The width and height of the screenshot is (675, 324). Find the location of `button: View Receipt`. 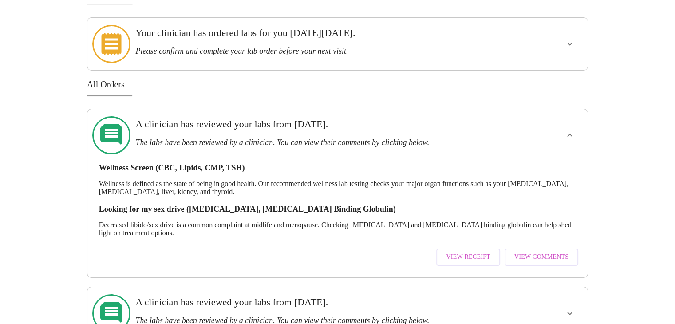

button: View Receipt is located at coordinates (468, 257).